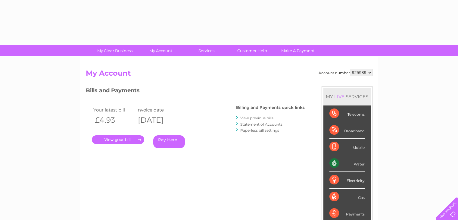 This screenshot has width=458, height=220. Describe the element at coordinates (347, 163) in the screenshot. I see `div: Water` at that location.